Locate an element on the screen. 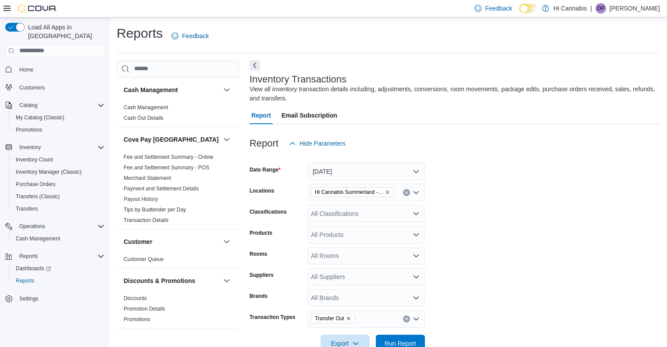 The width and height of the screenshot is (667, 347). button: Customers is located at coordinates (55, 87).